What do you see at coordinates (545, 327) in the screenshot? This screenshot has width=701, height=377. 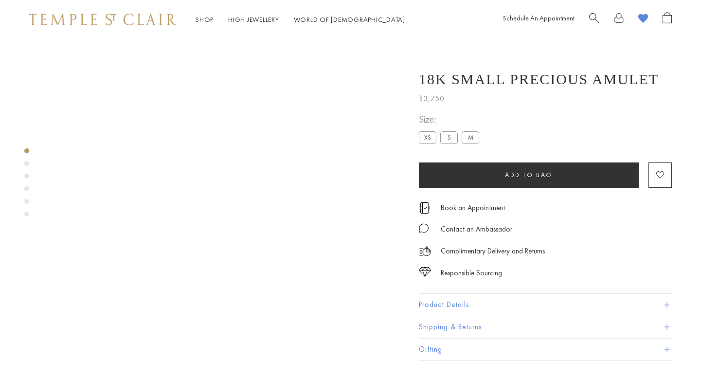 I see `button: Shipping & Returns` at bounding box center [545, 327].